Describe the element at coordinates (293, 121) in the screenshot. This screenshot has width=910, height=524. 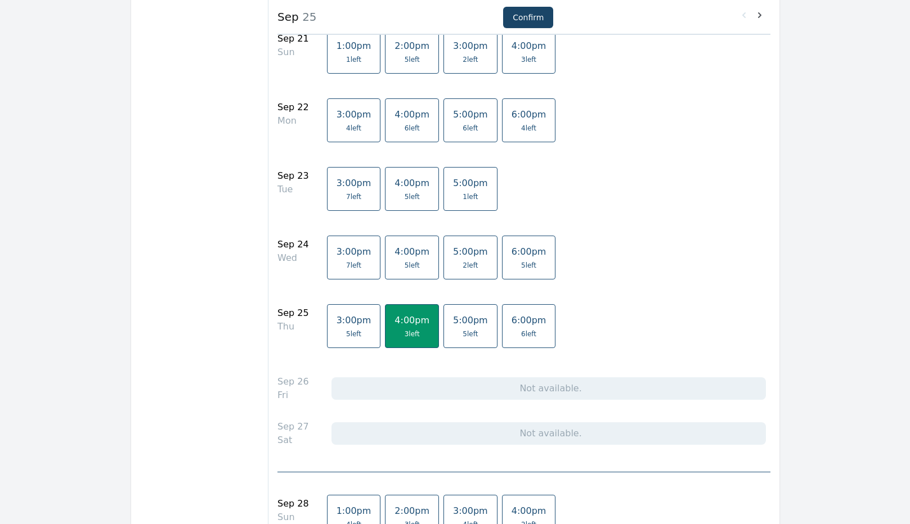
I see `div: Mon` at that location.